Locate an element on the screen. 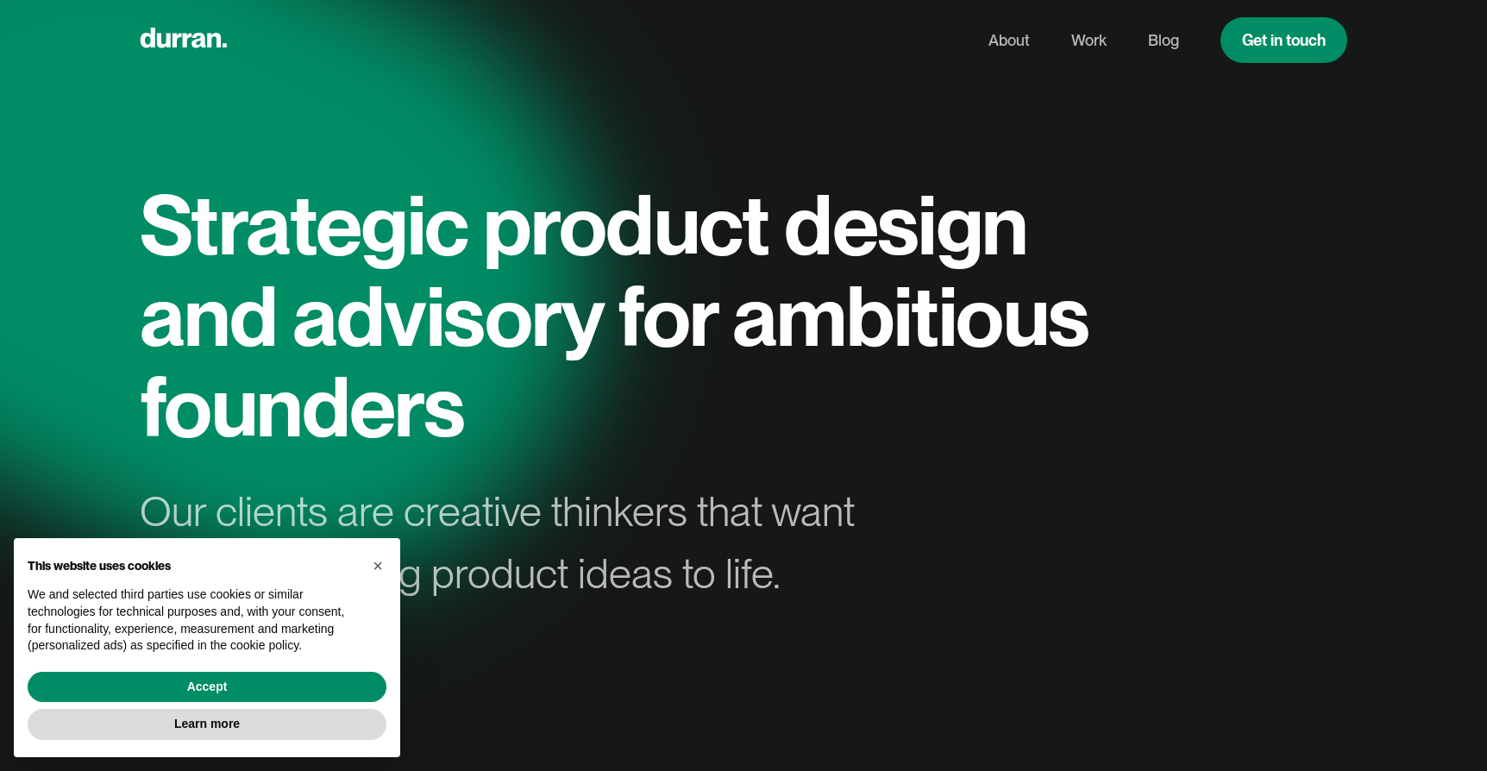 This screenshot has width=1487, height=771. p: We and selected third parties use cookies or similar technologies for technical purposes and, wit... is located at coordinates (193, 620).